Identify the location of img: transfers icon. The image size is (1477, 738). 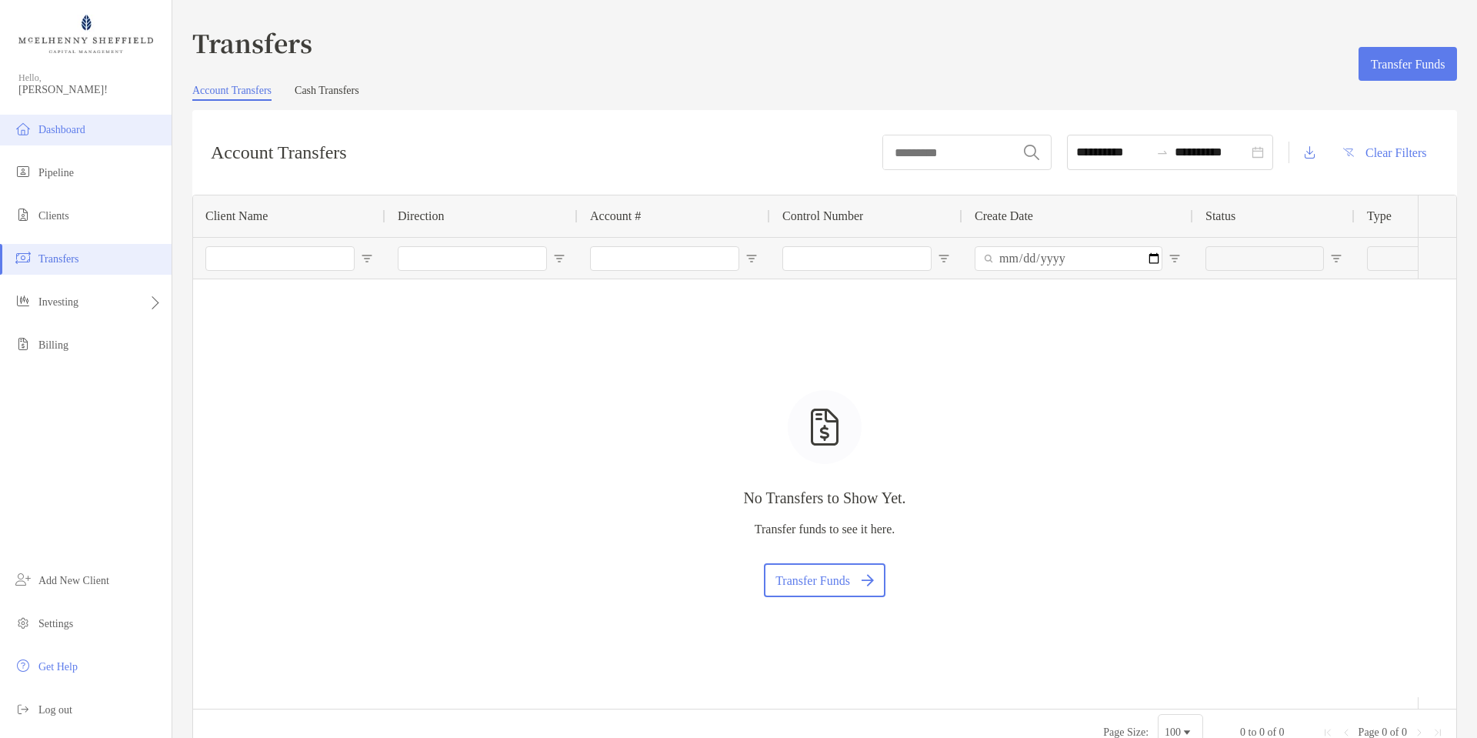
(23, 258).